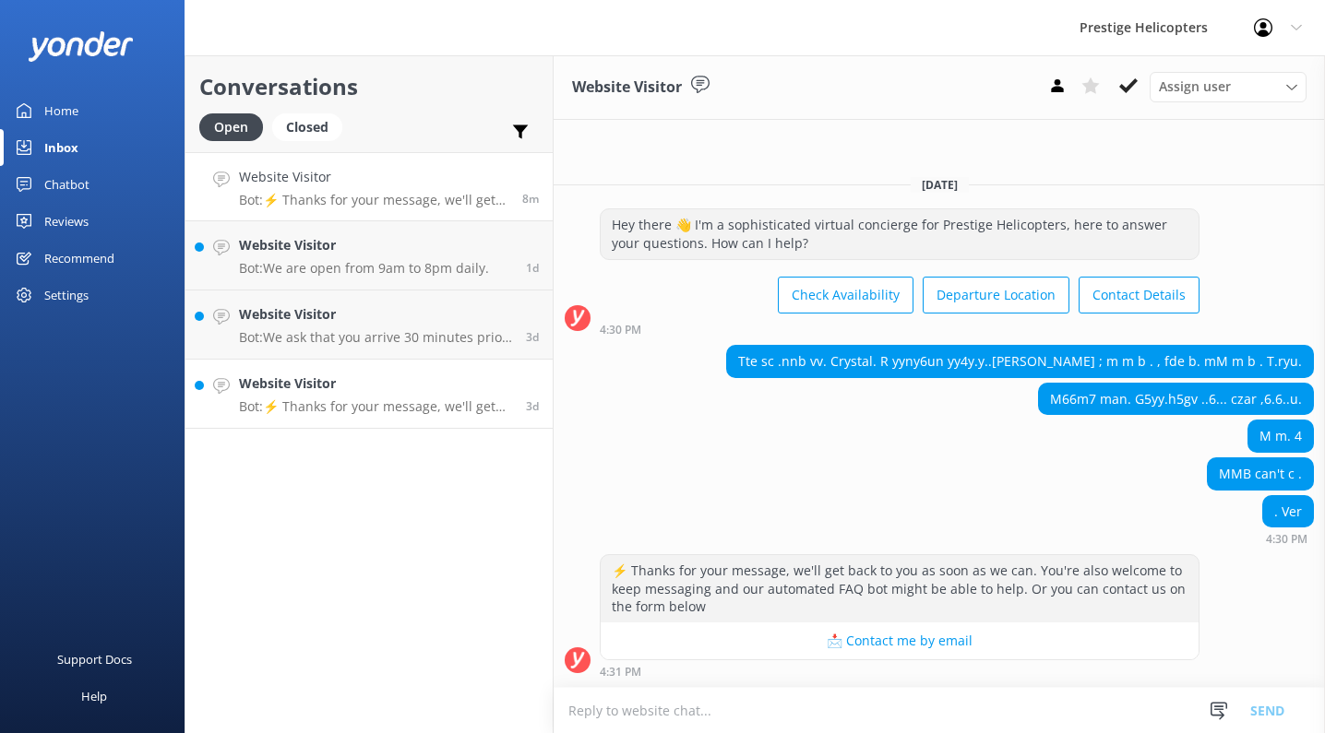 The image size is (1325, 733). Describe the element at coordinates (66, 185) in the screenshot. I see `div: Chatbot` at that location.